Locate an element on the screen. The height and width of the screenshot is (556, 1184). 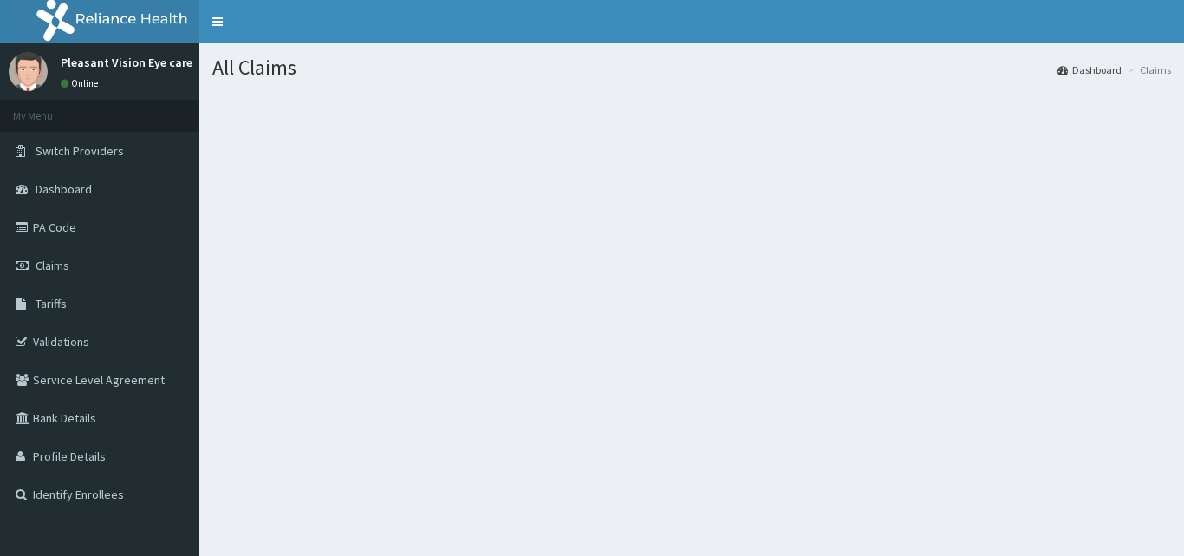
img: User Image is located at coordinates (28, 71).